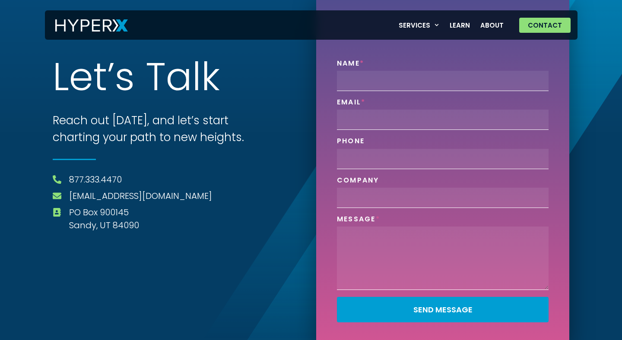 This screenshot has width=622, height=340. What do you see at coordinates (350, 65) in the screenshot?
I see `label: Name` at bounding box center [350, 65].